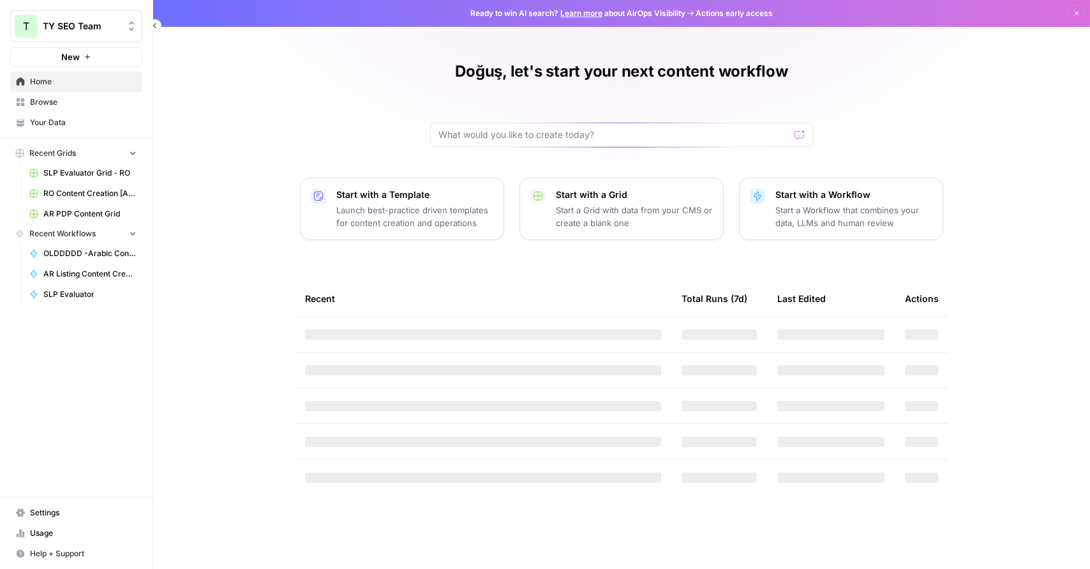 The image size is (1090, 569). What do you see at coordinates (734, 13) in the screenshot?
I see `span: Actions early access` at bounding box center [734, 13].